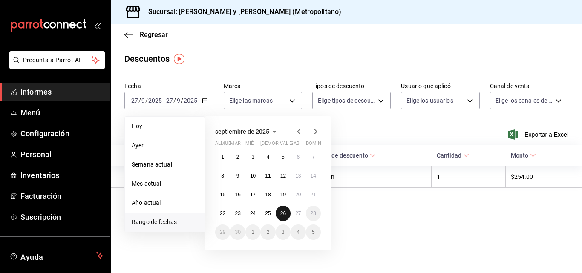 The height and width of the screenshot is (273, 582). I want to click on button: Pregunta a Parrot AI, so click(57, 60).